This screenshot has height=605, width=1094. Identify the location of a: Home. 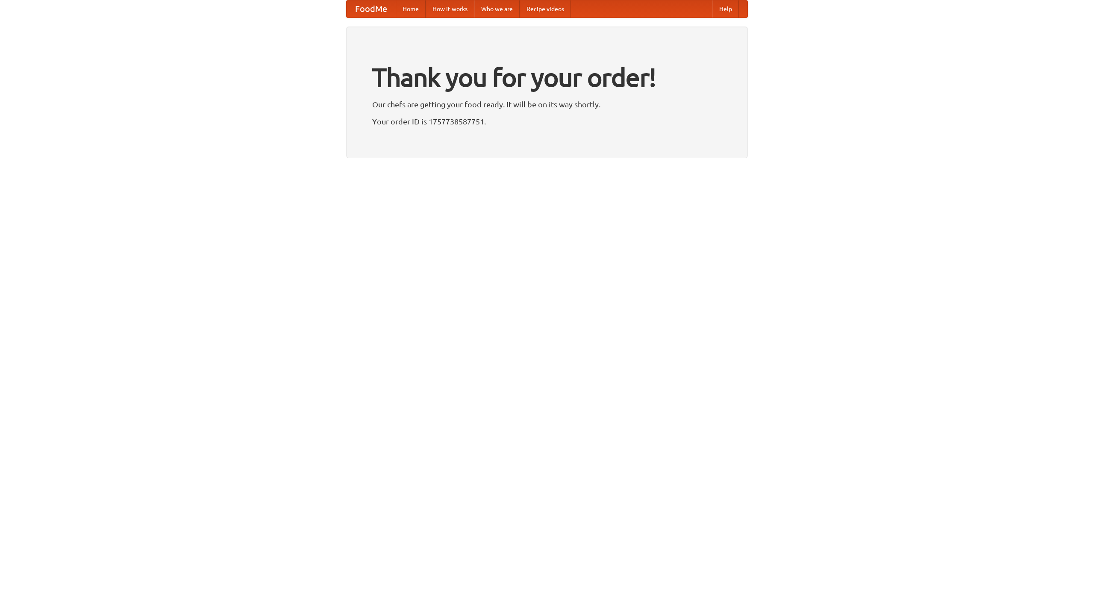
(411, 9).